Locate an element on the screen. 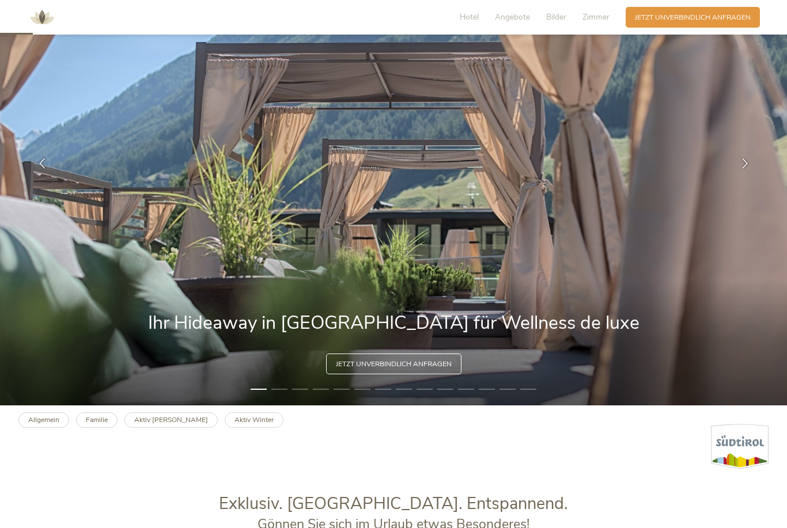  img: Südtirol is located at coordinates (740, 446).